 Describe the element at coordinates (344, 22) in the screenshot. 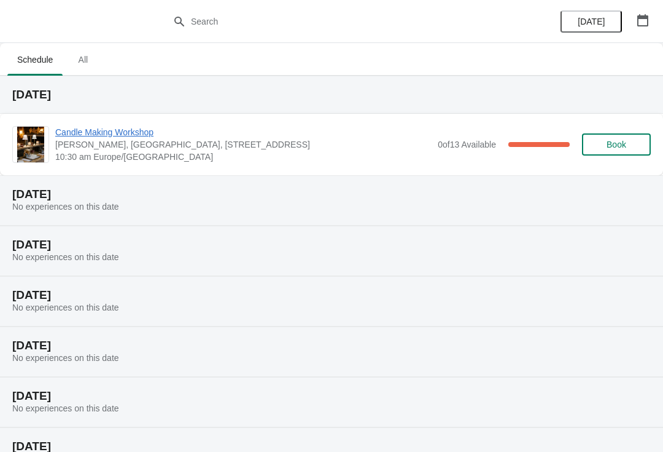

I see `input: Search` at that location.